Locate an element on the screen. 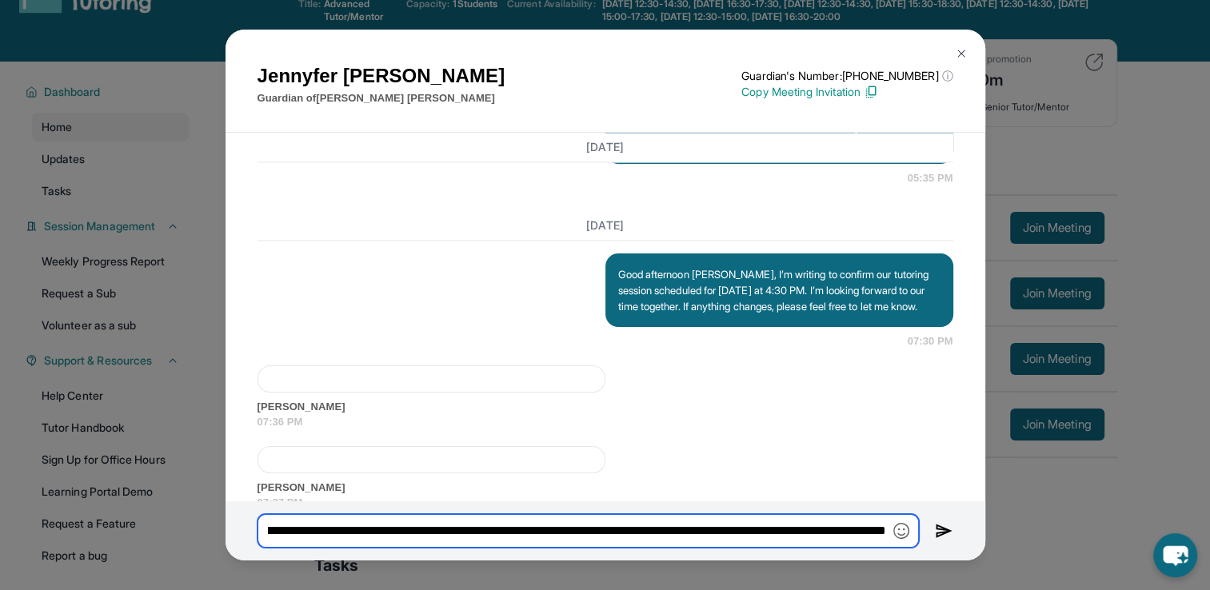 This screenshot has width=1210, height=590. img: Copy Icon is located at coordinates (871, 92).